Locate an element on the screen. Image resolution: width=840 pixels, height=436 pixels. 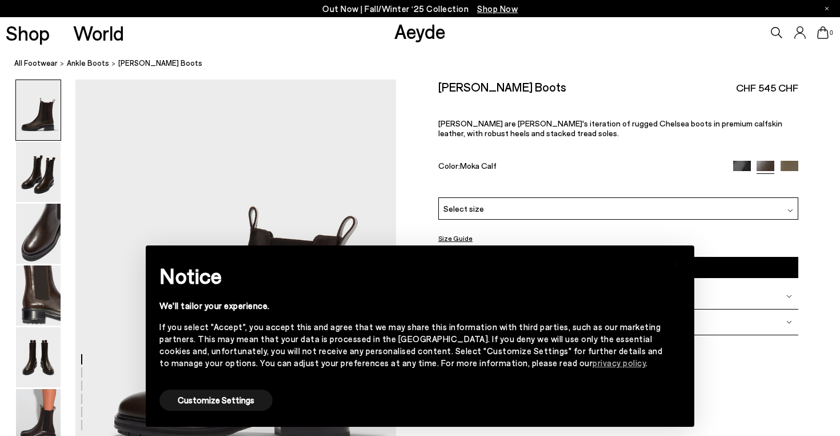
img: Jack Chelsea Boots - Image 2 is located at coordinates (38, 171).